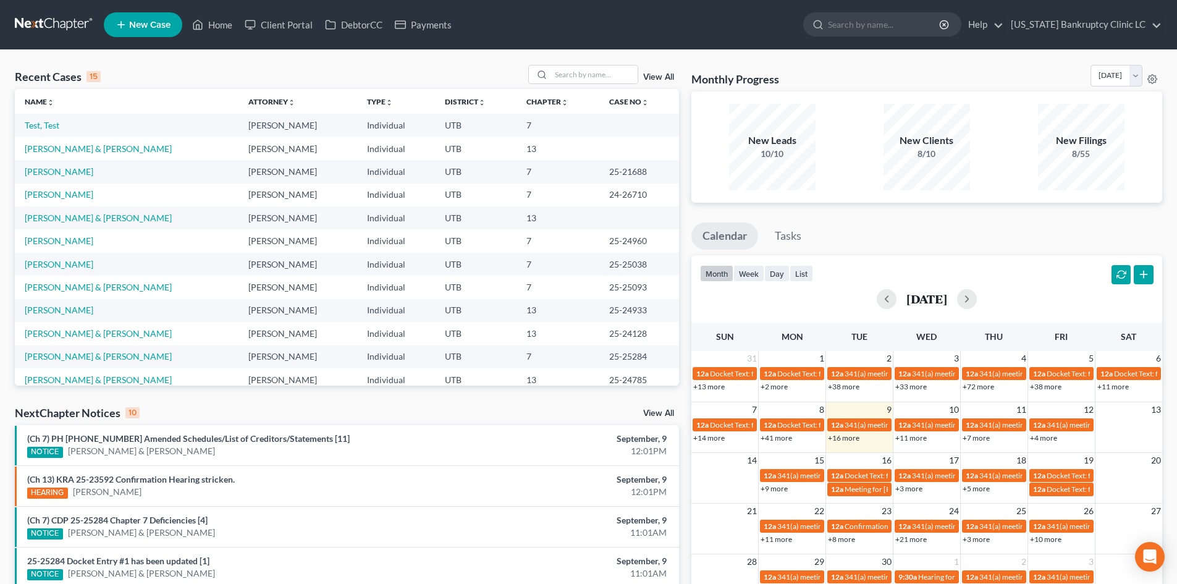 The width and height of the screenshot is (1177, 584). What do you see at coordinates (1156, 511) in the screenshot?
I see `span: 27` at bounding box center [1156, 511].